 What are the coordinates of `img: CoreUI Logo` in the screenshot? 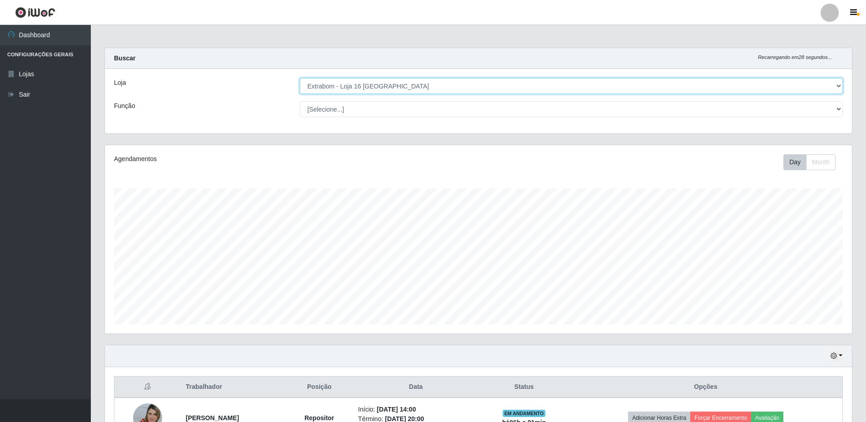 It's located at (35, 12).